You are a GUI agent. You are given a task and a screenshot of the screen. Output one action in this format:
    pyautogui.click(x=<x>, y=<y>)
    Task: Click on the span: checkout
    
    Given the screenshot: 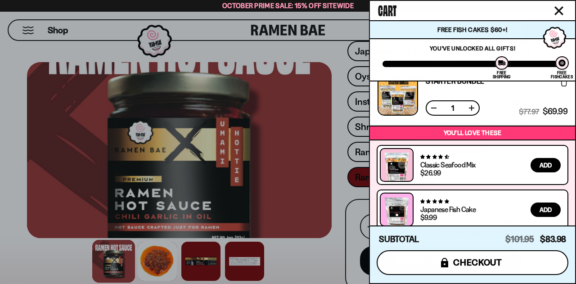 What is the action you would take?
    pyautogui.click(x=477, y=262)
    